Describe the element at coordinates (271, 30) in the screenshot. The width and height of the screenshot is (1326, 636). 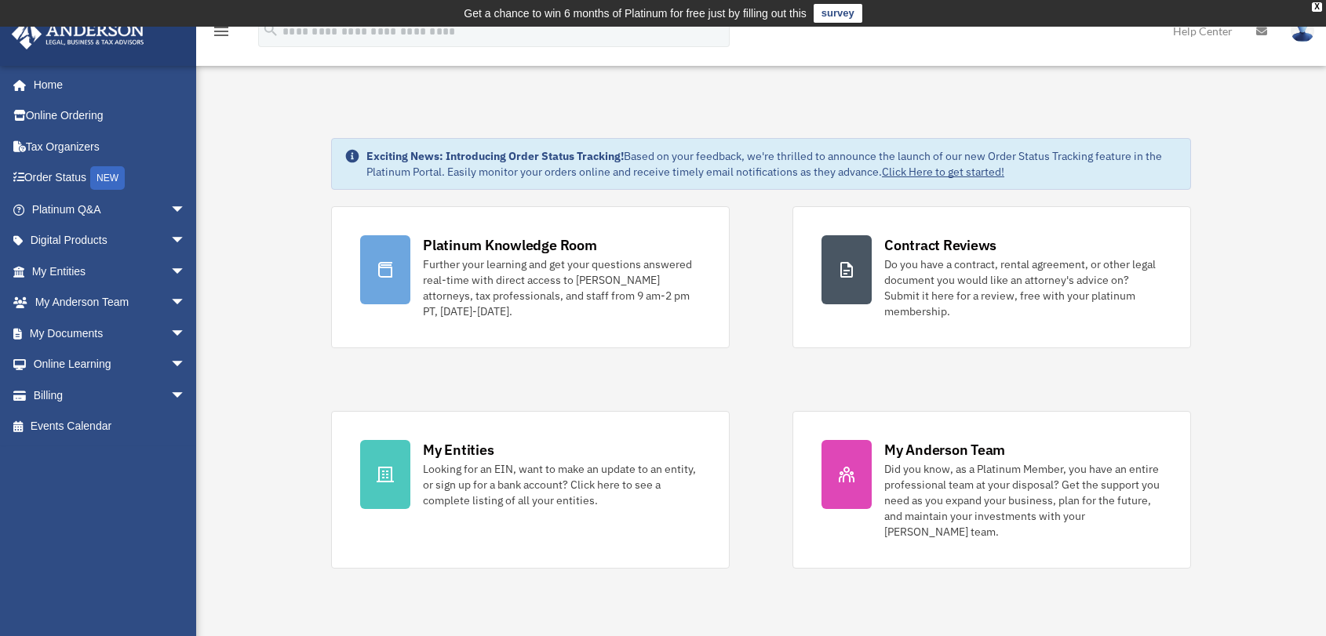
I see `i: search` at that location.